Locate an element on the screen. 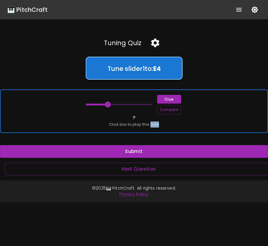 This screenshot has height=246, width=268. span: Click box to play this note is located at coordinates (134, 125).